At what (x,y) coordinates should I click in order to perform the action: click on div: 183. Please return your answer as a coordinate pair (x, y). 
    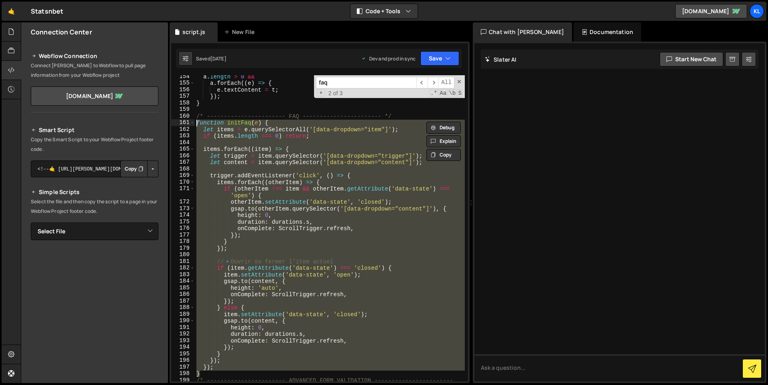
    Looking at the image, I should click on (183, 275).